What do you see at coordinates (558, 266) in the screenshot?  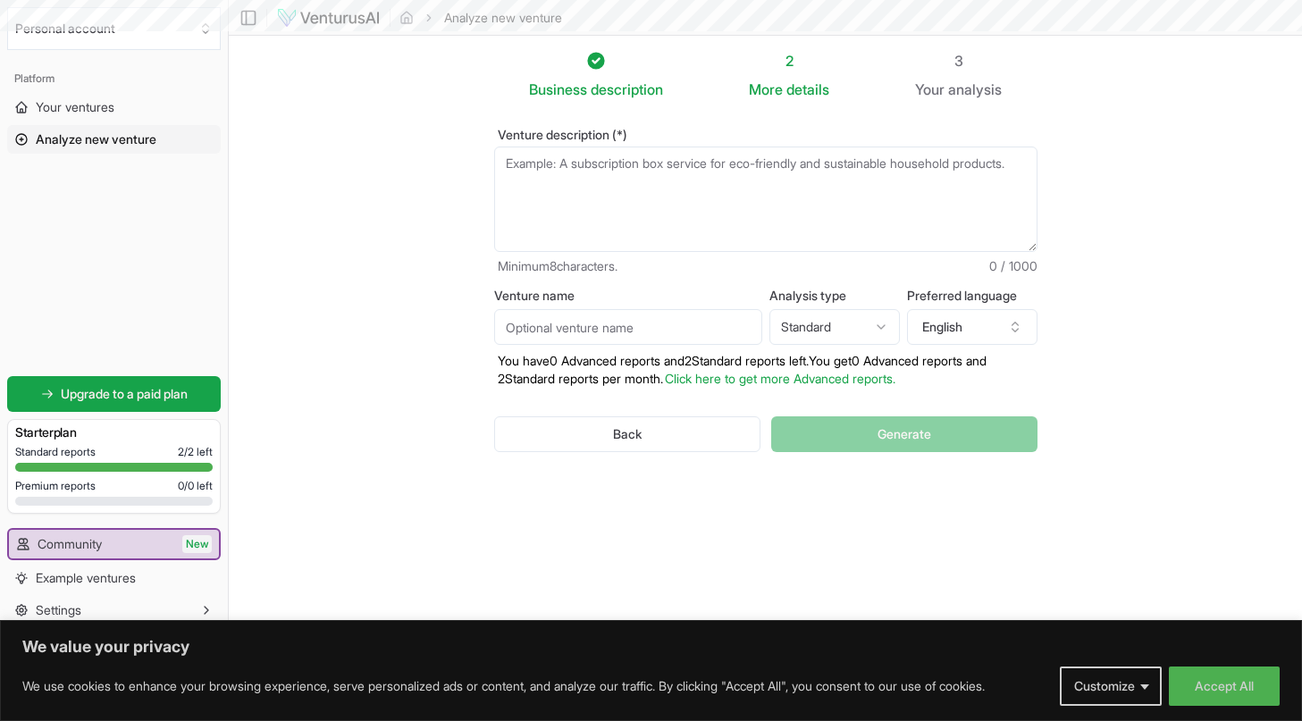 I see `span: Minimum 8 characters.` at bounding box center [558, 266].